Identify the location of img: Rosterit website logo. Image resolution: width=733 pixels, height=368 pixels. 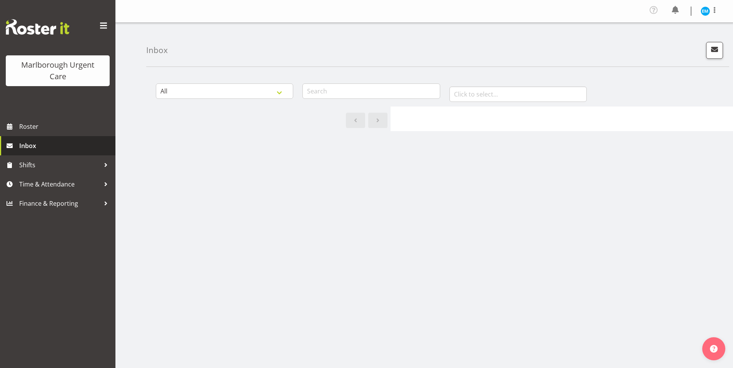
(37, 27).